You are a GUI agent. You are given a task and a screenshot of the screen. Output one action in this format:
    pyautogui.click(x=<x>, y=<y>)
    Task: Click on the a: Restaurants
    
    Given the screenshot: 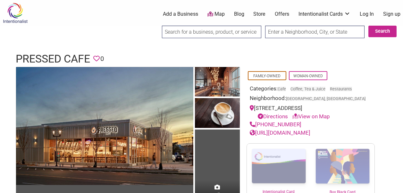 What is the action you would take?
    pyautogui.click(x=341, y=89)
    